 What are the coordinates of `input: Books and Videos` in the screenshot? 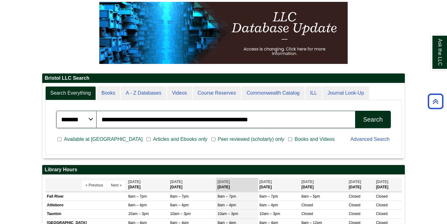 It's located at (290, 140).